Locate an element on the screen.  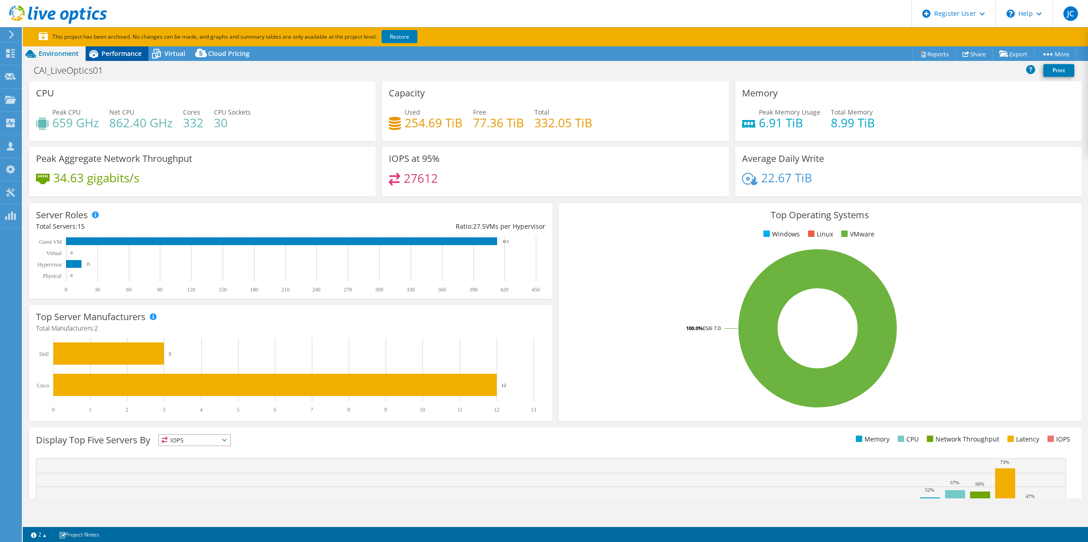
svg: \n is located at coordinates (1010, 14).